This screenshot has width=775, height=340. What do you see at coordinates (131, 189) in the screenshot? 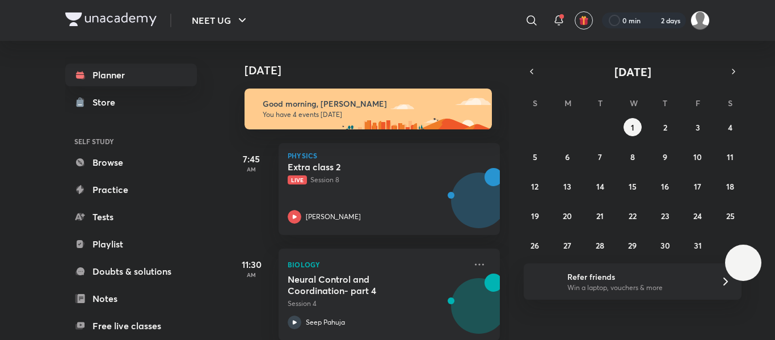
I see `a: Practice` at bounding box center [131, 189].